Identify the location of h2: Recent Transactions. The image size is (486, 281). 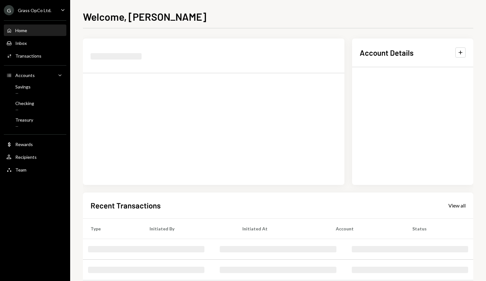
(126, 206).